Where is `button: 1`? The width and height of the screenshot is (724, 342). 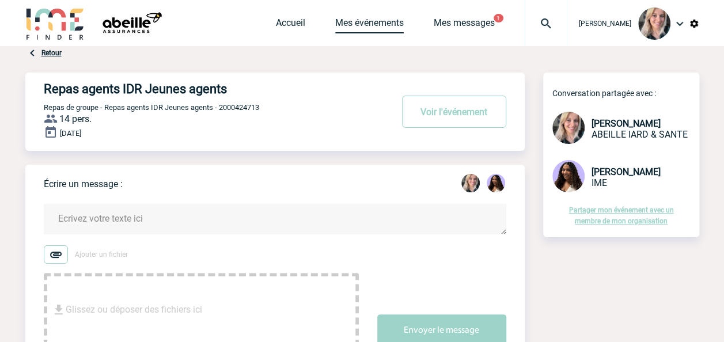 button: 1 is located at coordinates (498, 18).